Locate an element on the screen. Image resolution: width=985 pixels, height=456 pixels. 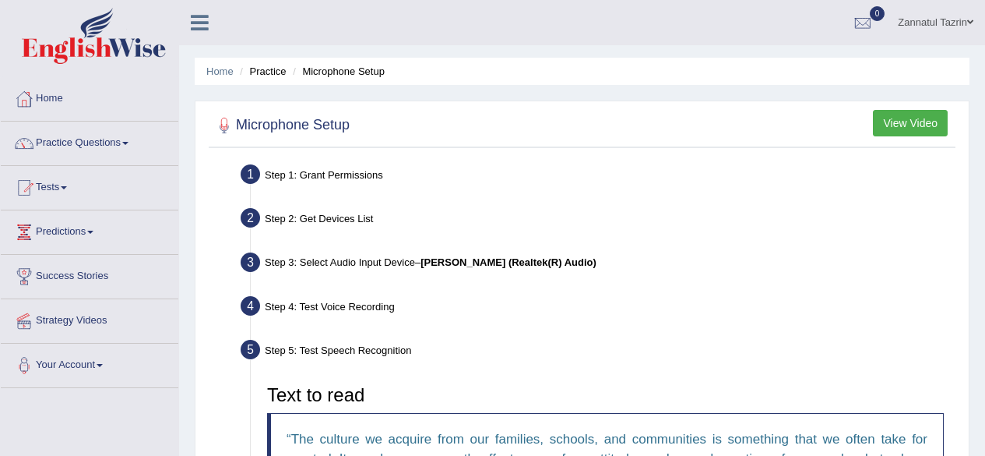
a: Predictions is located at coordinates (90, 230).